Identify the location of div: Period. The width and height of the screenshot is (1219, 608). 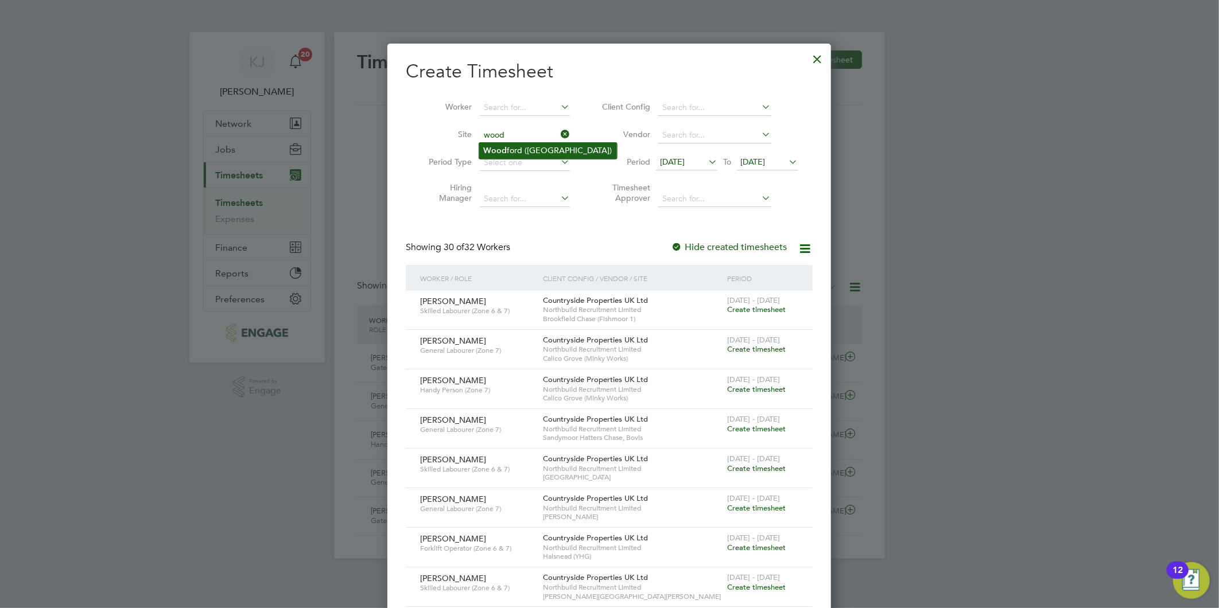
(763, 278).